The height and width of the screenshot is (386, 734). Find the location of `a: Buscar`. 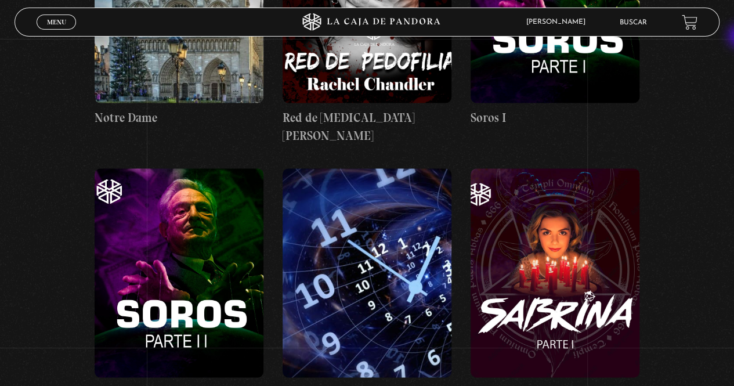

a: Buscar is located at coordinates (633, 23).